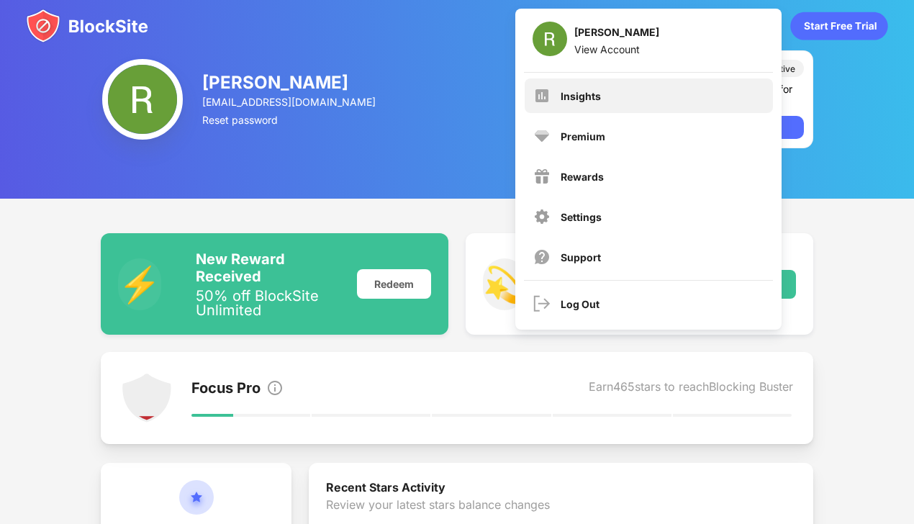 Image resolution: width=914 pixels, height=524 pixels. I want to click on img: support.svg, so click(542, 257).